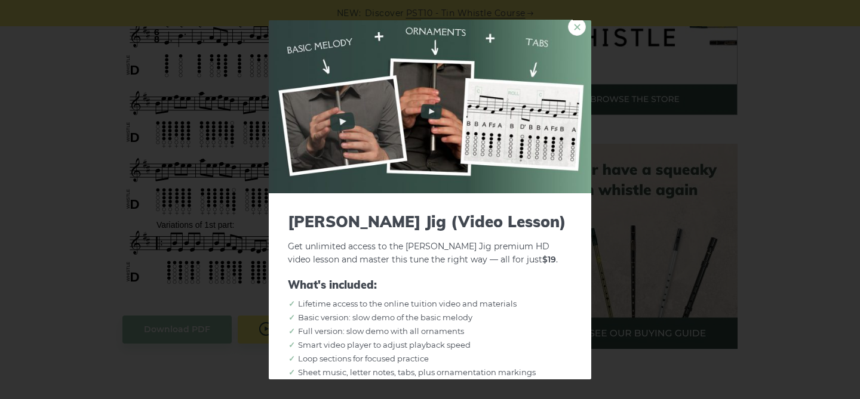 The image size is (860, 399). Describe the element at coordinates (435, 318) in the screenshot. I see `li: Basic version: slow demo of the basic melody` at that location.